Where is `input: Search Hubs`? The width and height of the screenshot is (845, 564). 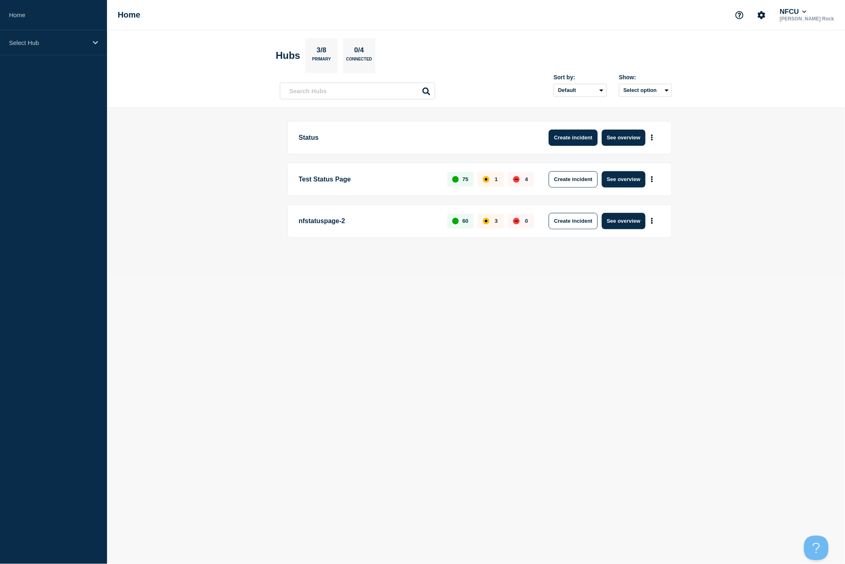
input: Search Hubs is located at coordinates (358, 91).